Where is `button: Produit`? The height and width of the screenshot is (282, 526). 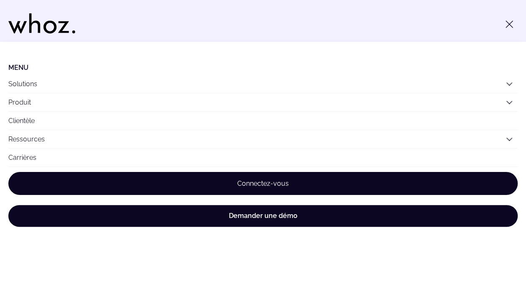
button: Produit is located at coordinates (263, 102).